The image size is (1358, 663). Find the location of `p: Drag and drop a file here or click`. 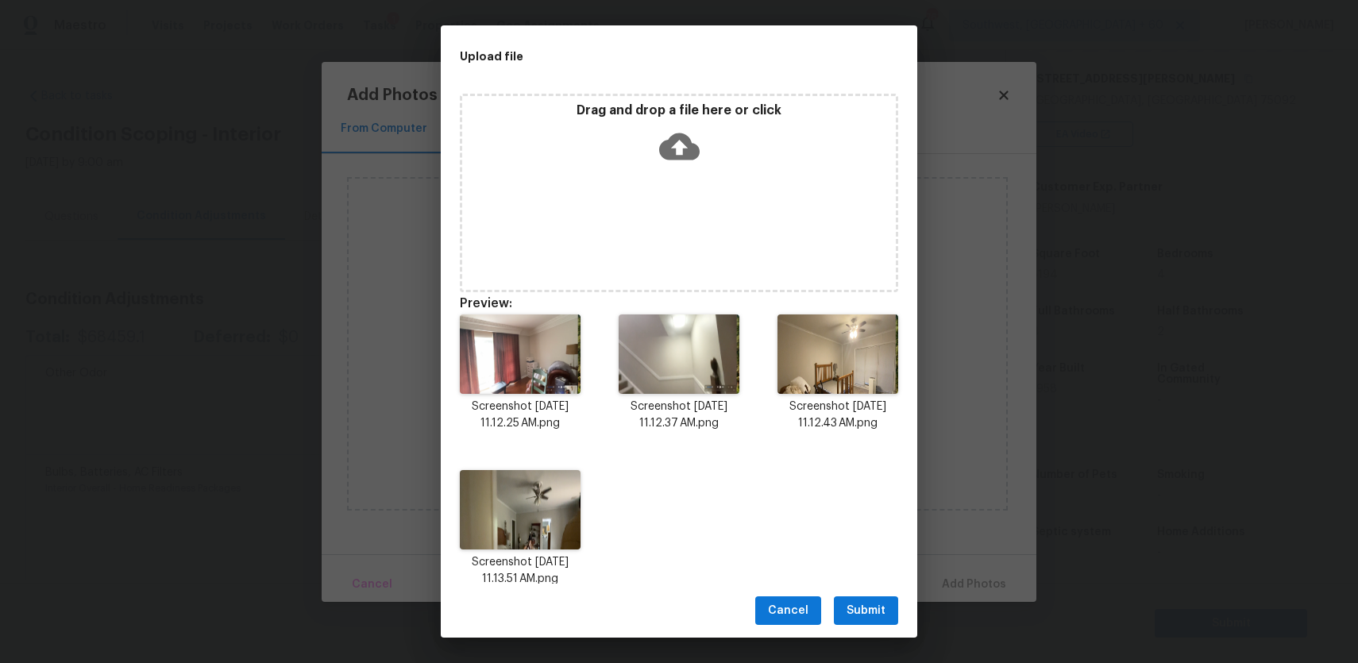

p: Drag and drop a file here or click is located at coordinates (679, 110).